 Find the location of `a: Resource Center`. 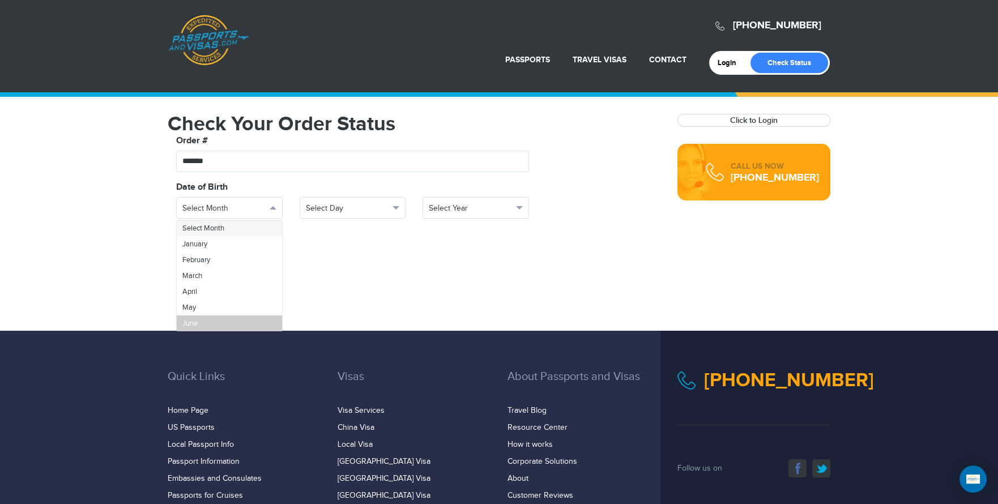

a: Resource Center is located at coordinates (538, 428).